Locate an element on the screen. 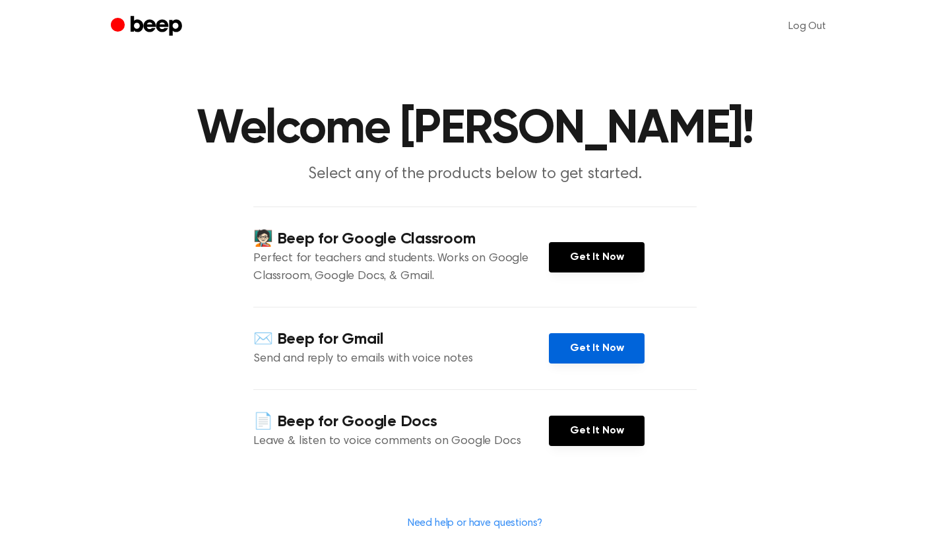 The image size is (950, 541). h4: ✉️ Beep for Gmail is located at coordinates (401, 339).